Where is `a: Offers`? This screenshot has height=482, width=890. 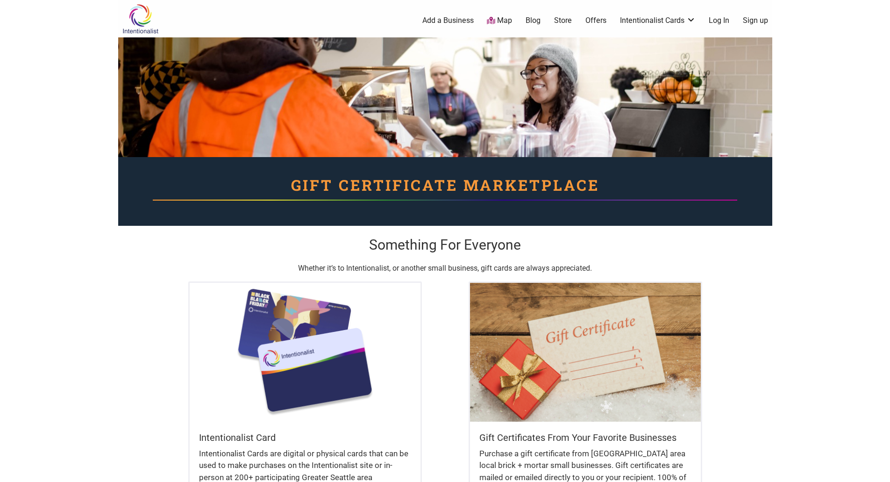
a: Offers is located at coordinates (596, 21).